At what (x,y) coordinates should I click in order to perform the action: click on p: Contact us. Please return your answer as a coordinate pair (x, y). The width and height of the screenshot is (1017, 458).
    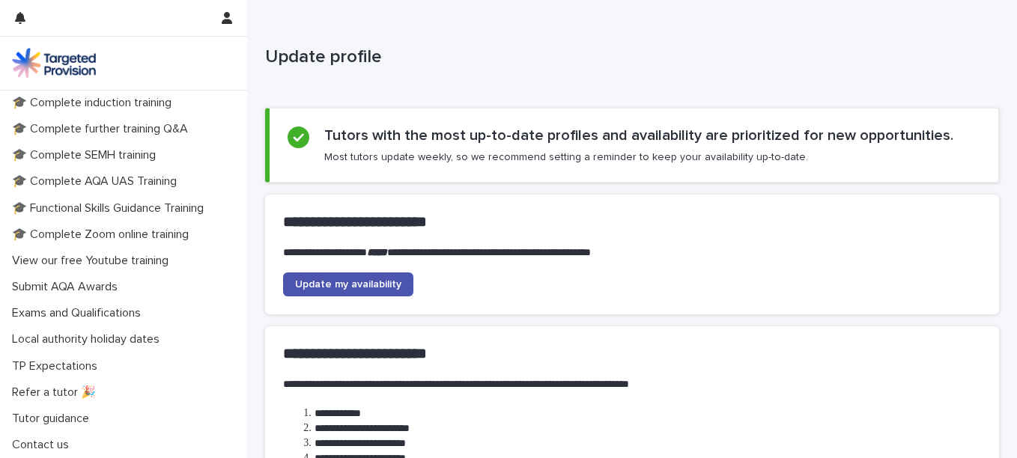
    Looking at the image, I should click on (43, 445).